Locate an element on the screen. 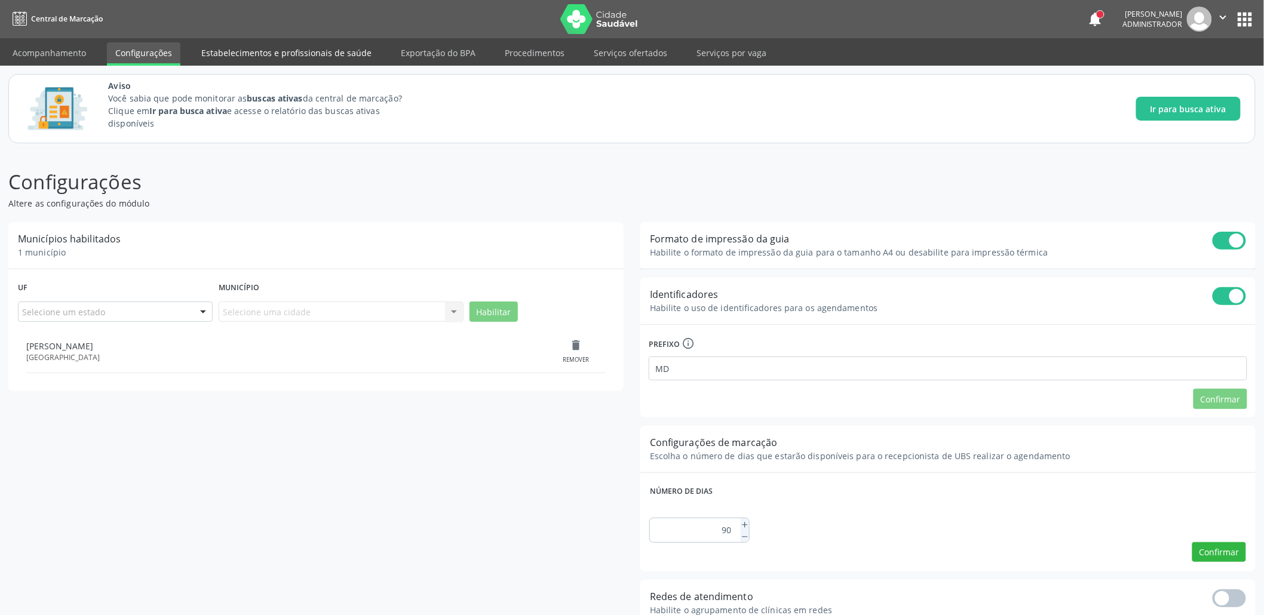  a: Acompanhamento is located at coordinates (49, 53).